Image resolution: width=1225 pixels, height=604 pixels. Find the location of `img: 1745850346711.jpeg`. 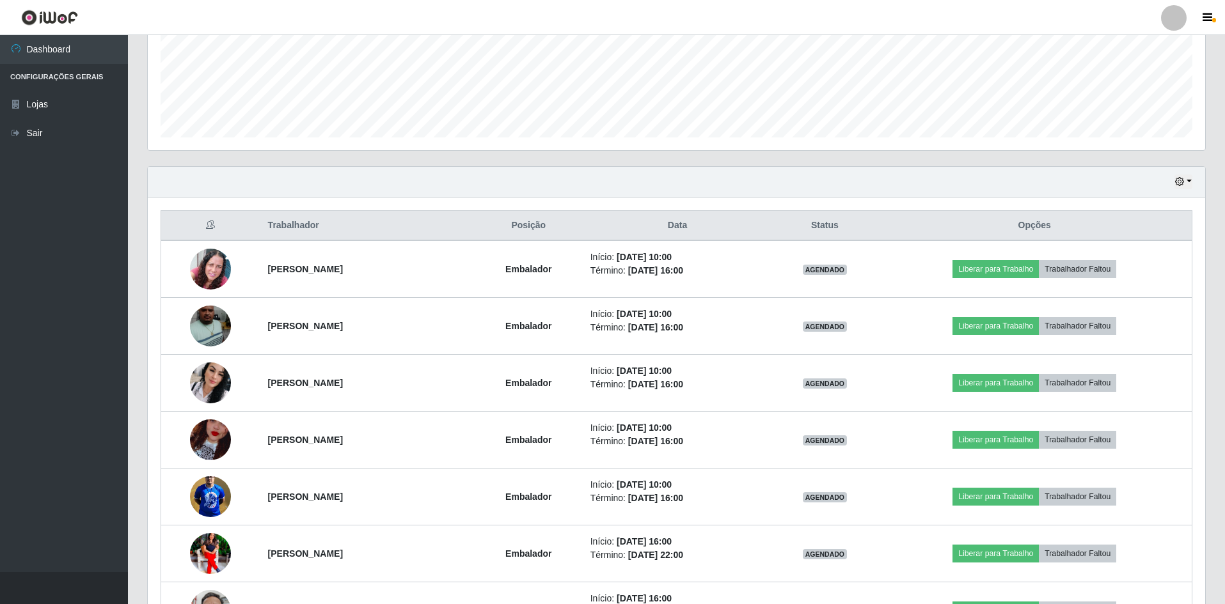

img: 1745850346711.jpeg is located at coordinates (210, 269).